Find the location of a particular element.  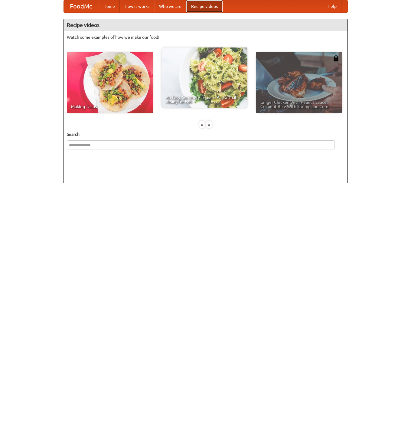

a: An Easy, Summery Tomato Pasta That's Ready for Fall is located at coordinates (204, 78).